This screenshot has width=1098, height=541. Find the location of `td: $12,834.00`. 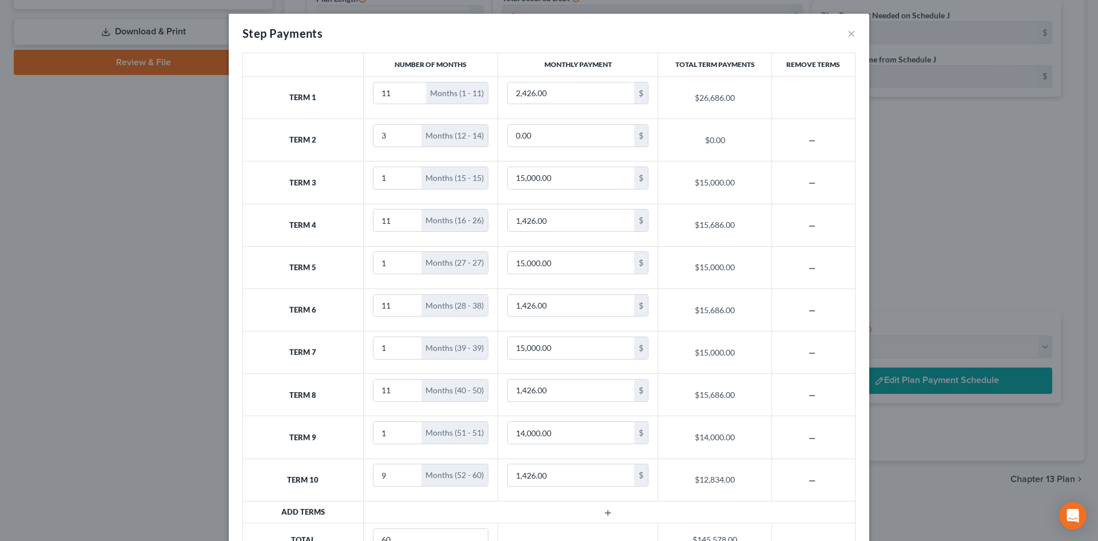

td: $12,834.00 is located at coordinates (715, 479).